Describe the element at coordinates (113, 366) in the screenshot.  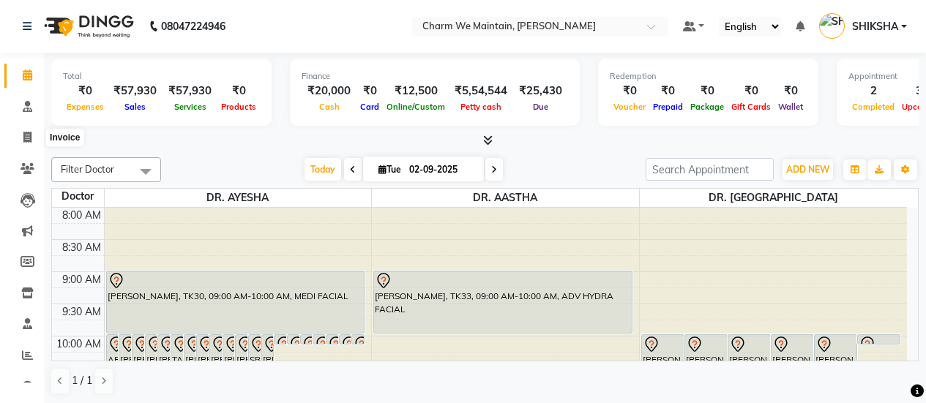
I see `div: ABBHINAYY, TK10, 10:00 AM-11:00 AM, UNDER EYE TREATMENT` at that location.